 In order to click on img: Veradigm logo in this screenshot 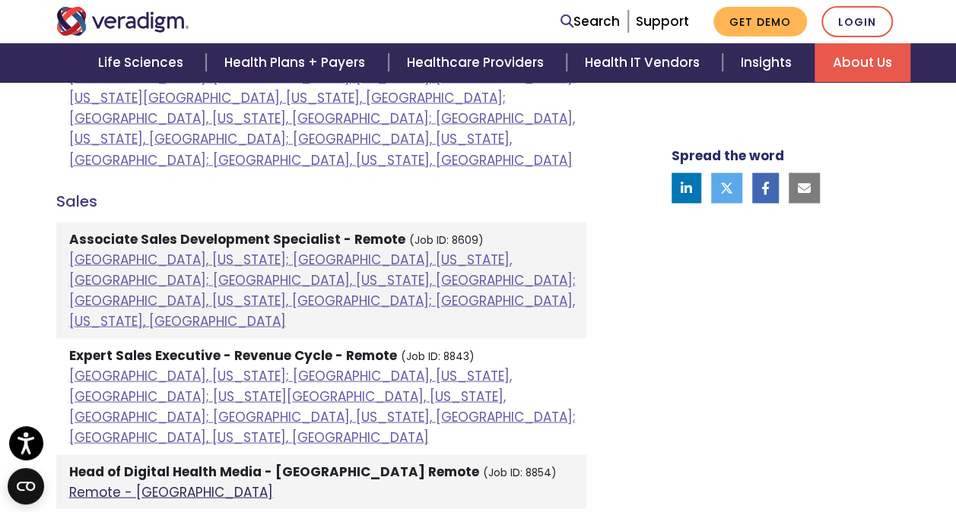, I will do `click(122, 21)`.